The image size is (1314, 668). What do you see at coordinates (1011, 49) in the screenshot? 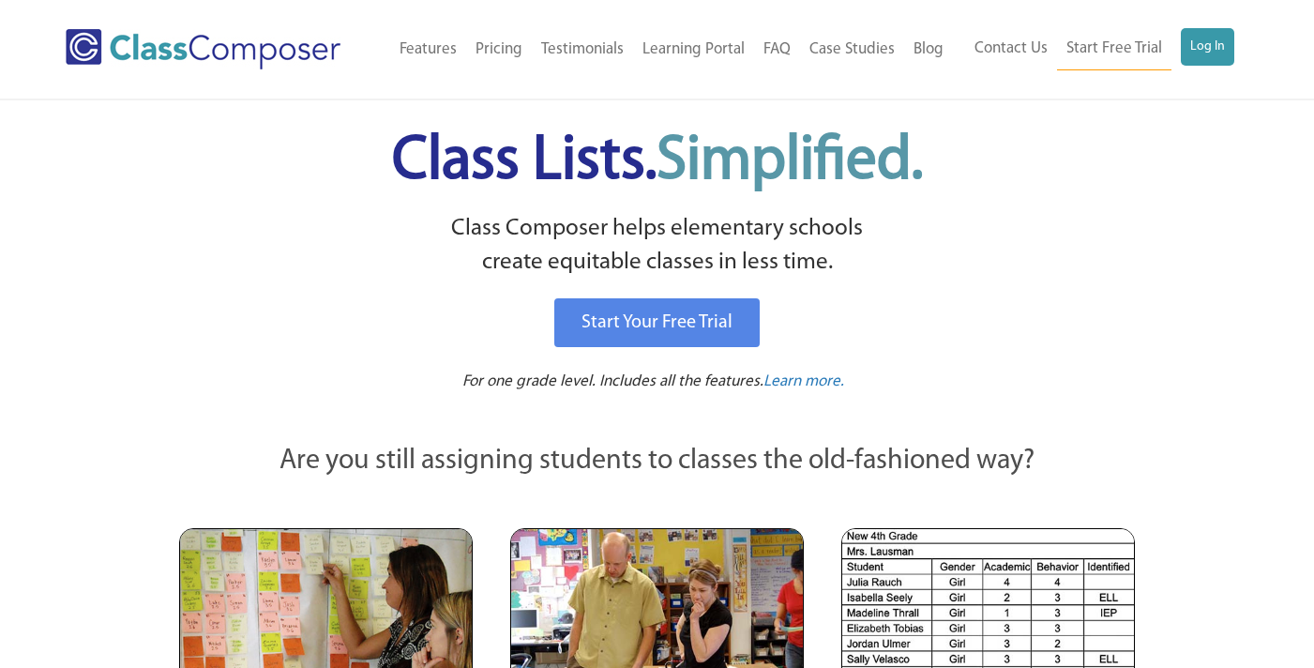
I see `a: Contact Us` at bounding box center [1011, 49].